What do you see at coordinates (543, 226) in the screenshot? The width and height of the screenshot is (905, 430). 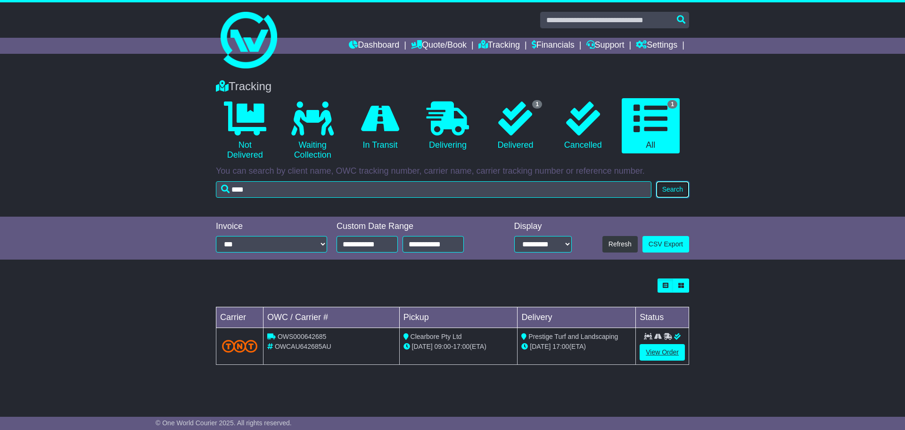 I see `div: Display` at bounding box center [543, 226].